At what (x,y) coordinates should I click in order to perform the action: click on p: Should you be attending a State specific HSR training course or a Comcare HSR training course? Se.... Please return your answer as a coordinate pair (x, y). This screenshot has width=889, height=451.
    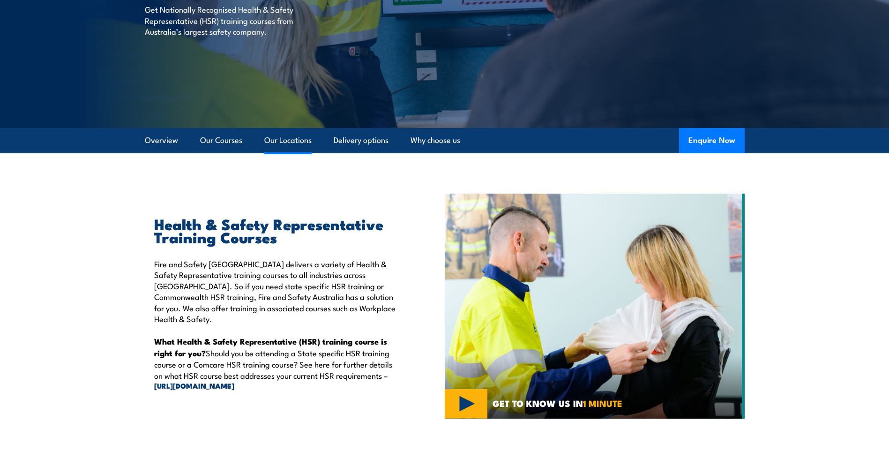
    Looking at the image, I should click on (278, 363).